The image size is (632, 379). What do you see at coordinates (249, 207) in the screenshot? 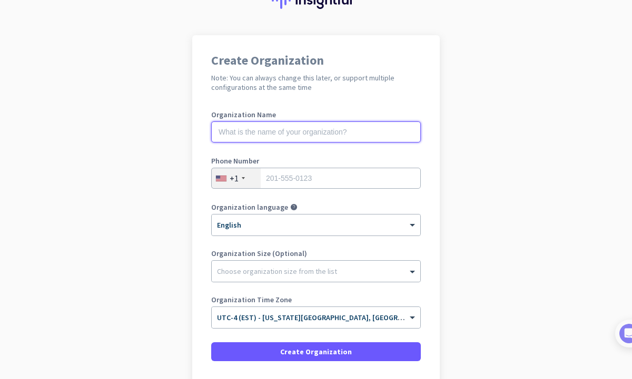
I see `label: Organization language` at bounding box center [249, 207].